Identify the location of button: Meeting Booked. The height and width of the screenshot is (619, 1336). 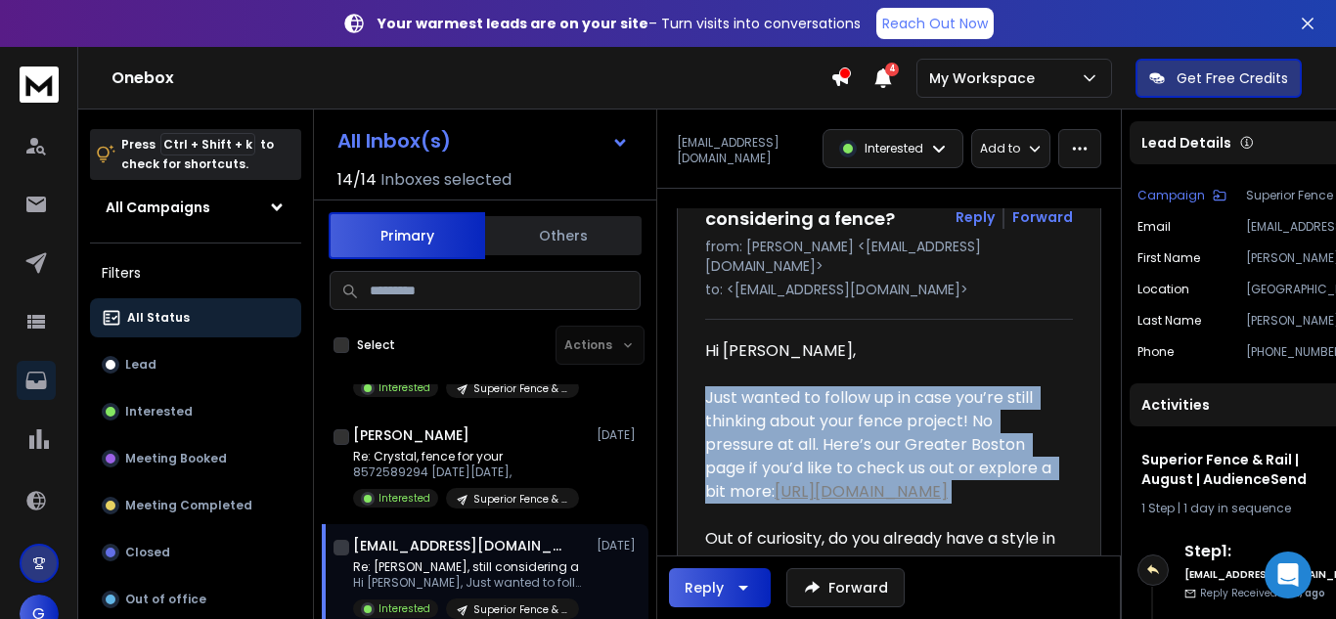
(196, 459).